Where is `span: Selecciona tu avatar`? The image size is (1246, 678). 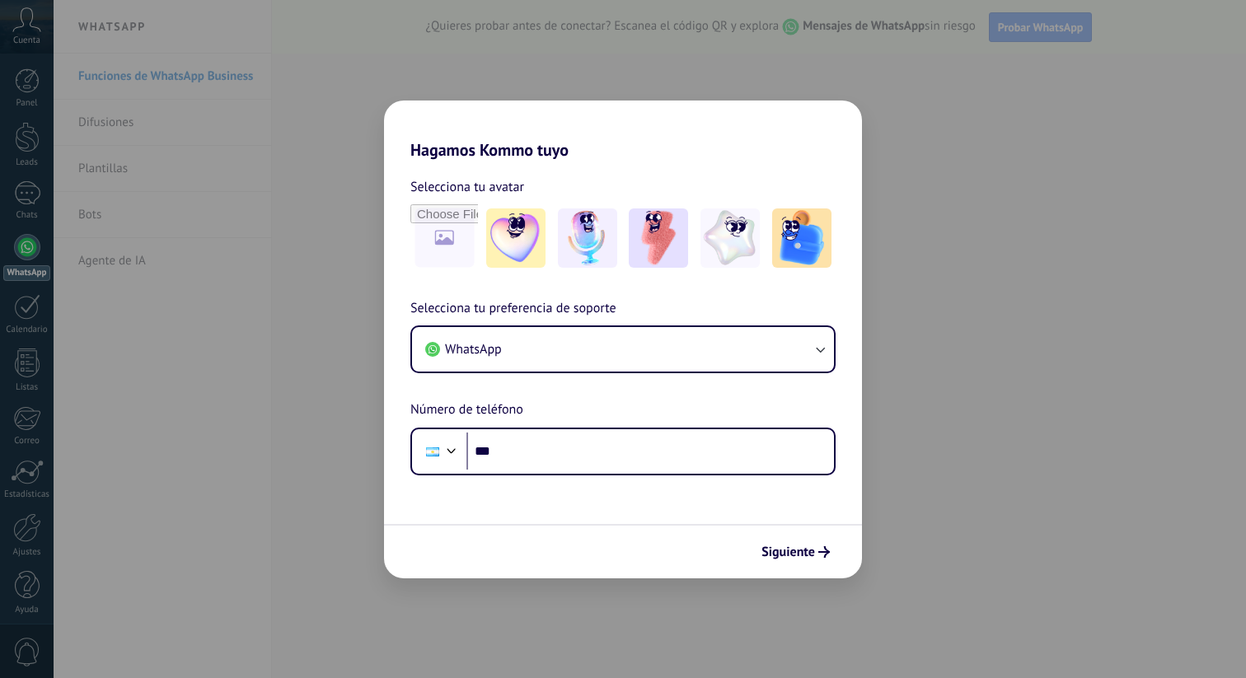 span: Selecciona tu avatar is located at coordinates (467, 187).